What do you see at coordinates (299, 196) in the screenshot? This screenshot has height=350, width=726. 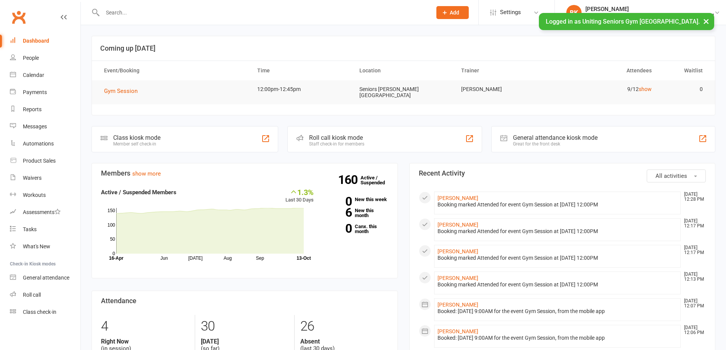 I see `div: Last 30 Days` at bounding box center [299, 196].